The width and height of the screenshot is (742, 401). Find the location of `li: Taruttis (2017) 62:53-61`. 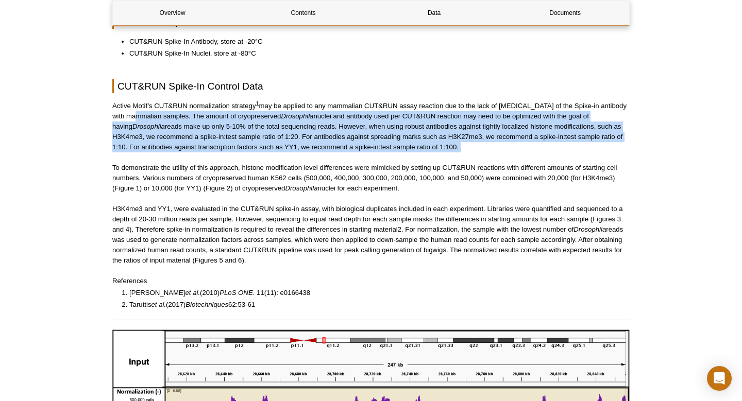

li: Taruttis (2017) 62:53-61 is located at coordinates (374, 305).